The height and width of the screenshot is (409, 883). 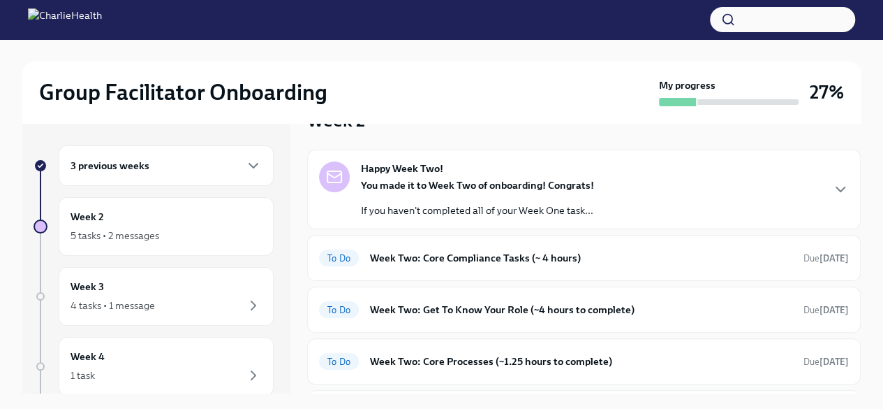 What do you see at coordinates (478, 185) in the screenshot?
I see `strong: You made it to Week Two of onboarding! Congrats!` at bounding box center [478, 185].